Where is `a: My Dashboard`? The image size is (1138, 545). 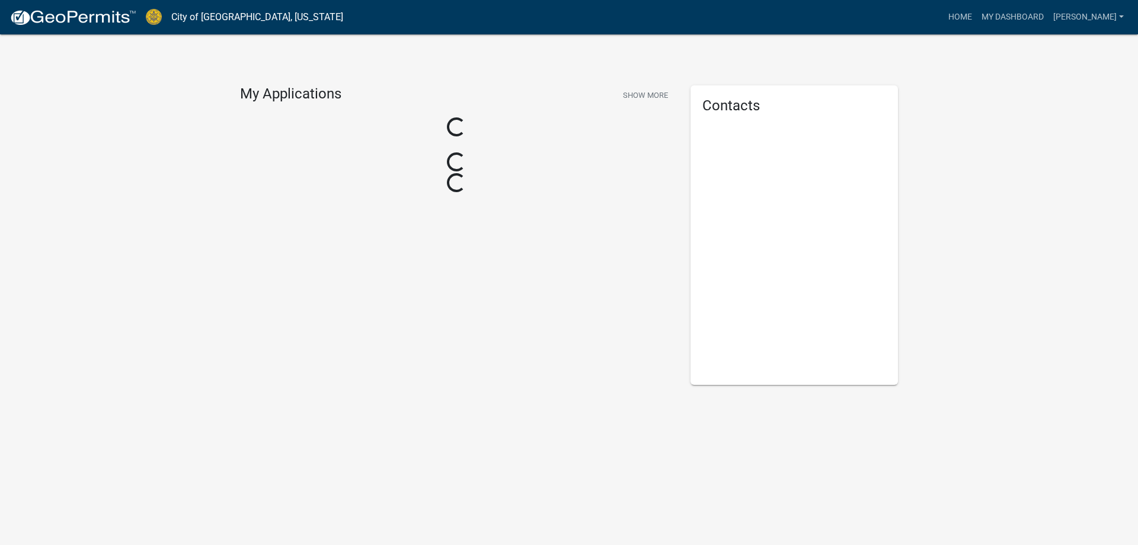 a: My Dashboard is located at coordinates (1012, 17).